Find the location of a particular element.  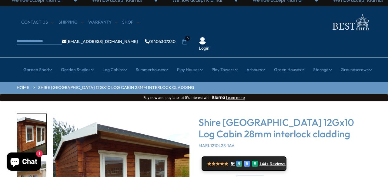

a: Login is located at coordinates (204, 48).